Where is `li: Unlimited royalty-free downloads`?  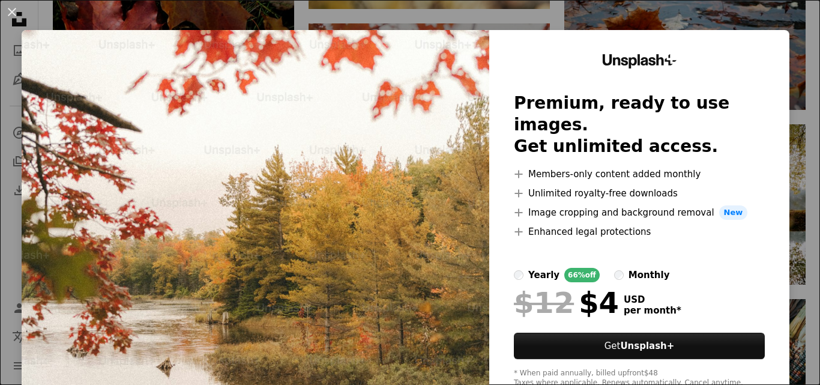
li: Unlimited royalty-free downloads is located at coordinates (640, 193).